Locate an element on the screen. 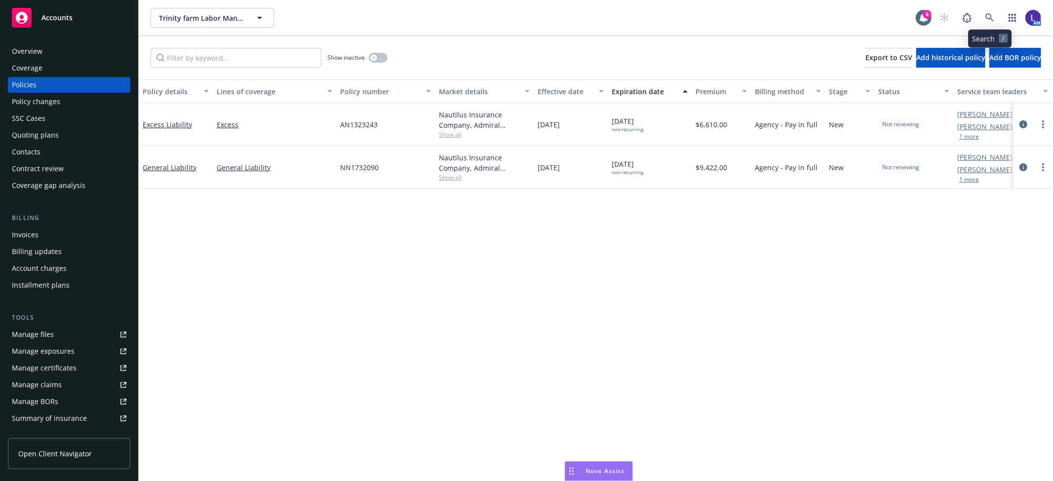  a: Coverage is located at coordinates (69, 68).